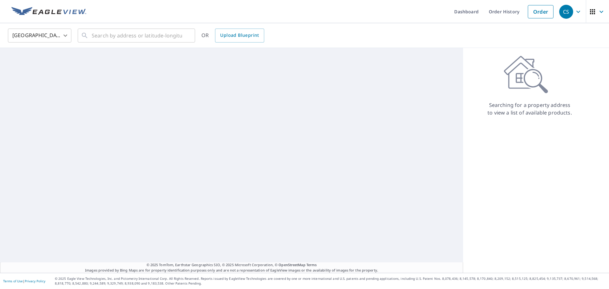 This screenshot has height=289, width=609. Describe the element at coordinates (330, 281) in the screenshot. I see `p: © 2025 Eagle View Technologies, Inc. and Pictometry International Corp. All Rights Reserved. Repo...` at that location.